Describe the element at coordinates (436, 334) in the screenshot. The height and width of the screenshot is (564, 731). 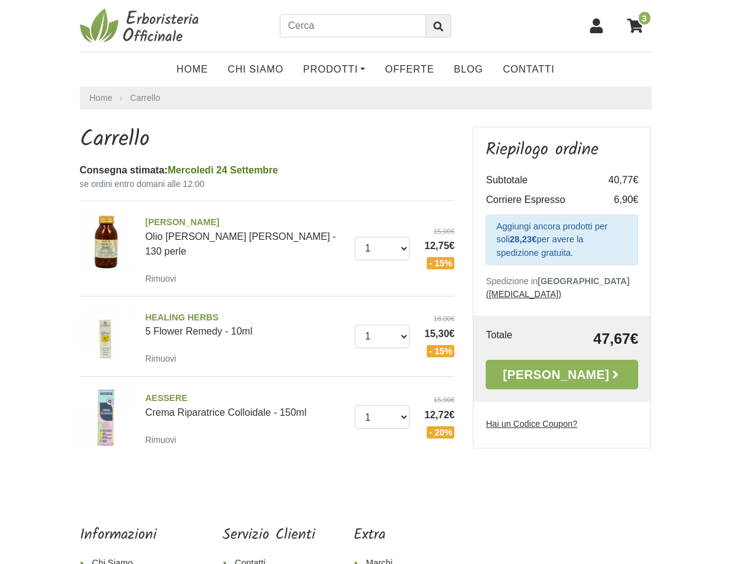
I see `span: 15,30€` at that location.